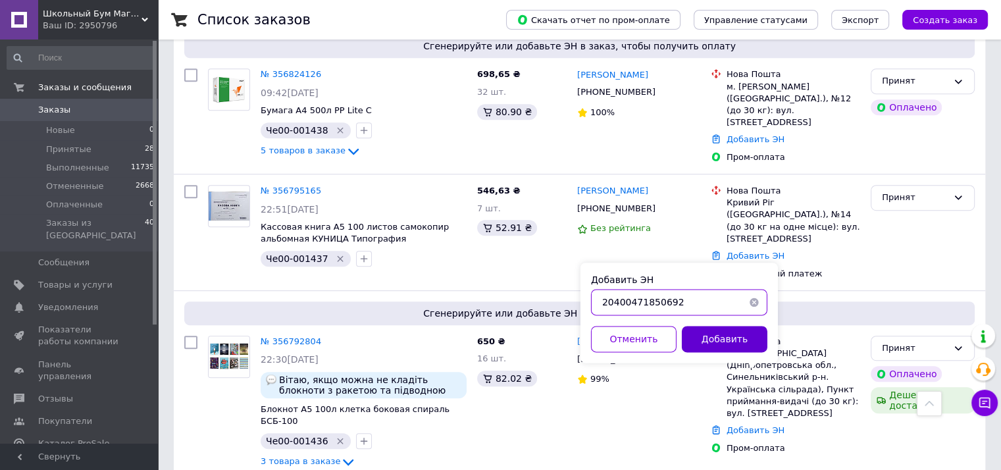  Describe the element at coordinates (92, 14) in the screenshot. I see `span: Школьный Бум Магазин товаров для школы и офиса` at that location.